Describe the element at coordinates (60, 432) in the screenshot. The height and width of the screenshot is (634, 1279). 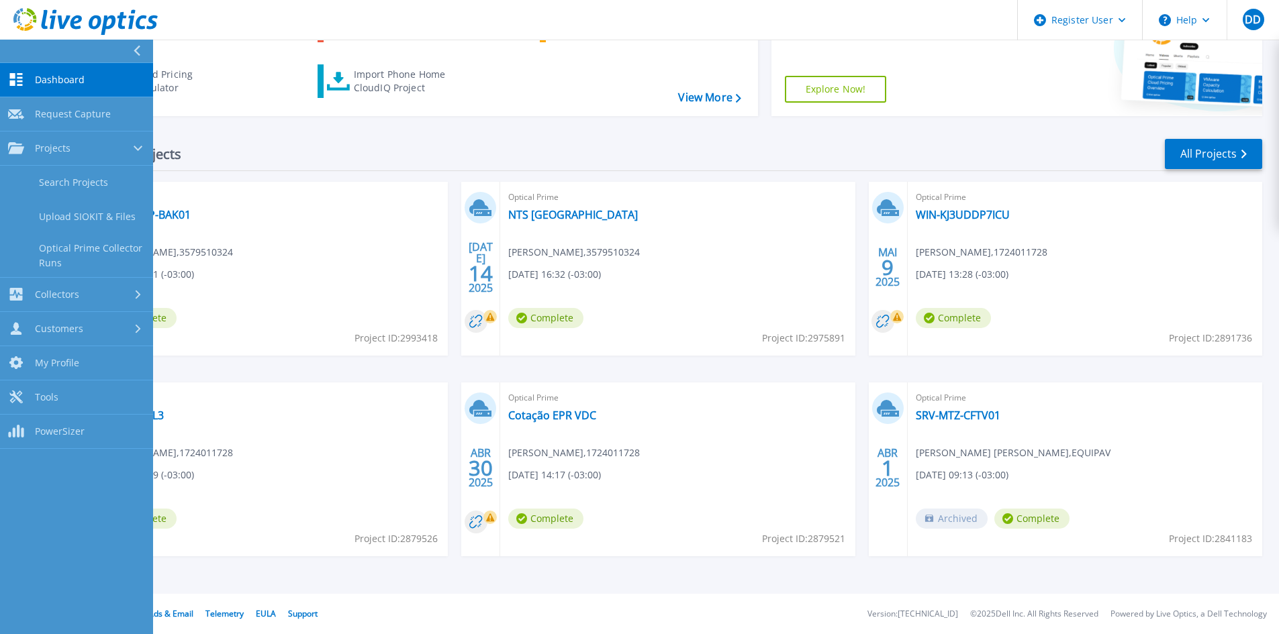
I see `span: PowerSizer` at that location.